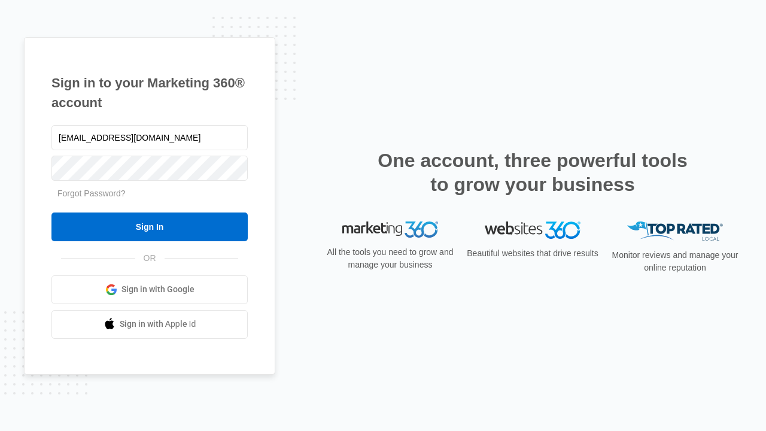 Image resolution: width=766 pixels, height=431 pixels. Describe the element at coordinates (675, 262) in the screenshot. I see `p: Monitor reviews and manage your online reputation` at that location.